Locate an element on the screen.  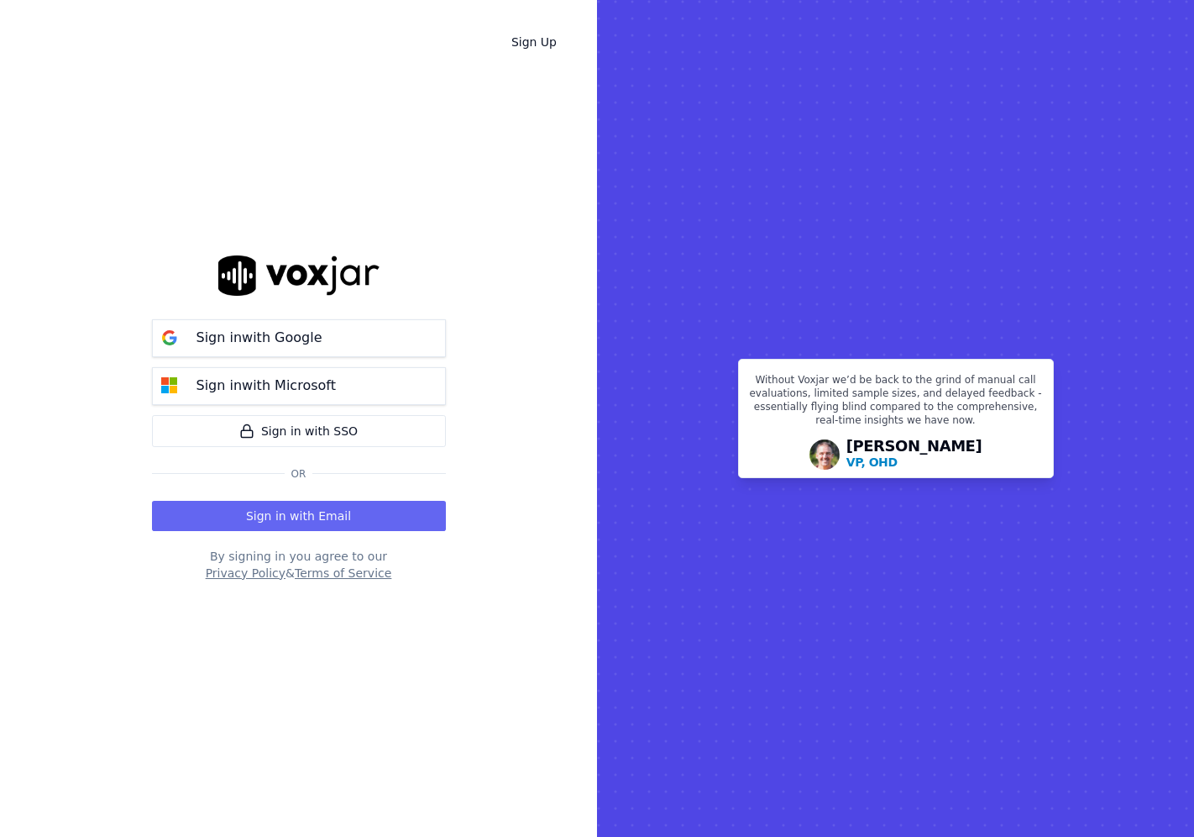
a: Sign Up is located at coordinates (534, 42).